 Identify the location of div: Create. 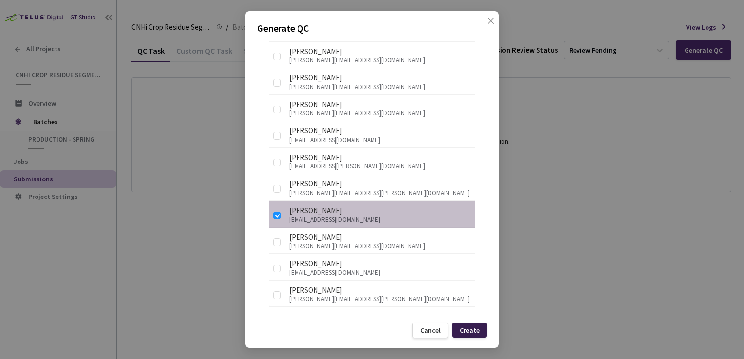
(469, 331).